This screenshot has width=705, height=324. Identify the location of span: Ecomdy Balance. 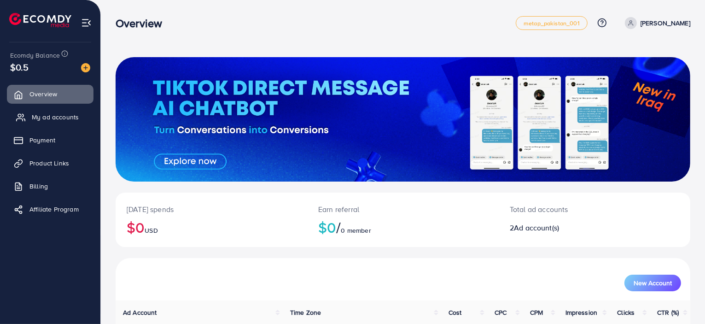
(35, 55).